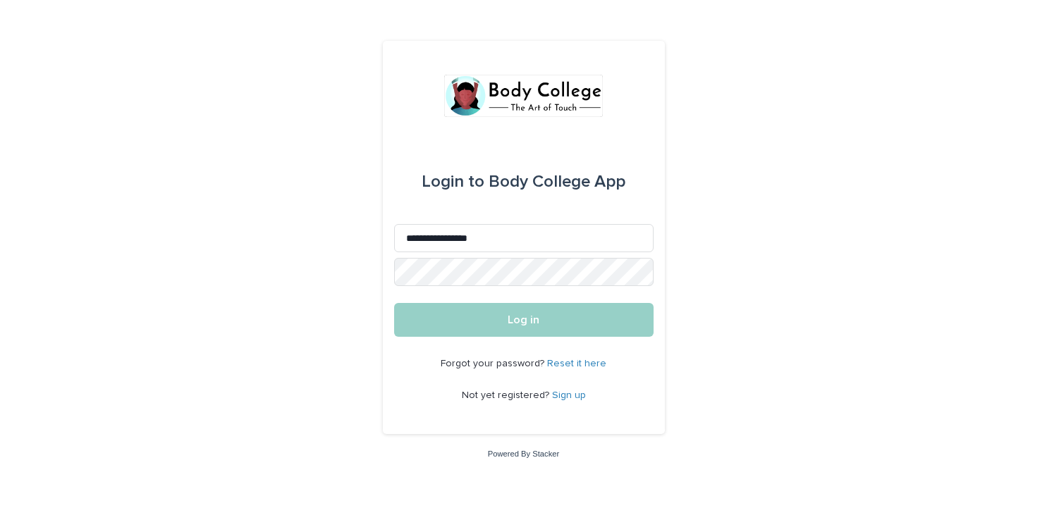  I want to click on div: Body College App, so click(523, 182).